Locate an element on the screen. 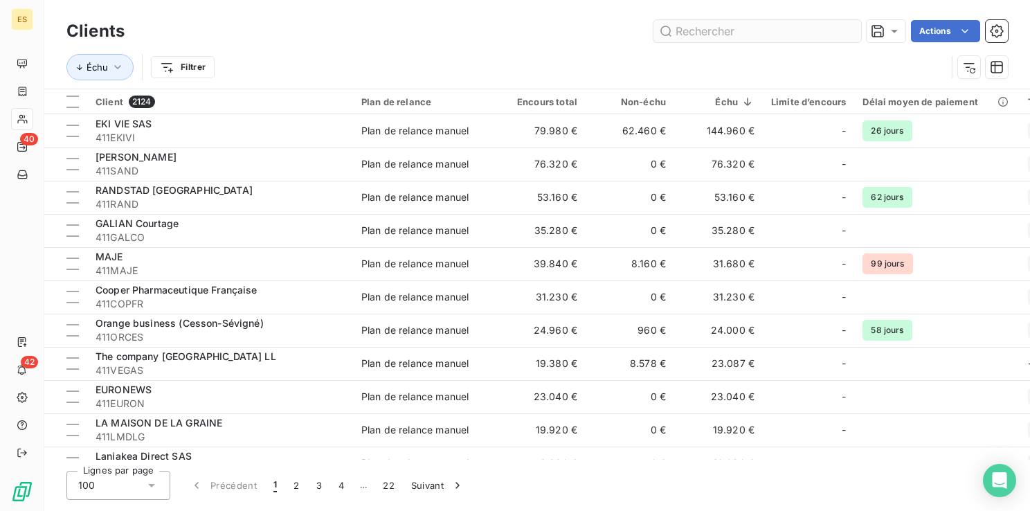  button: 22 is located at coordinates (389, 485).